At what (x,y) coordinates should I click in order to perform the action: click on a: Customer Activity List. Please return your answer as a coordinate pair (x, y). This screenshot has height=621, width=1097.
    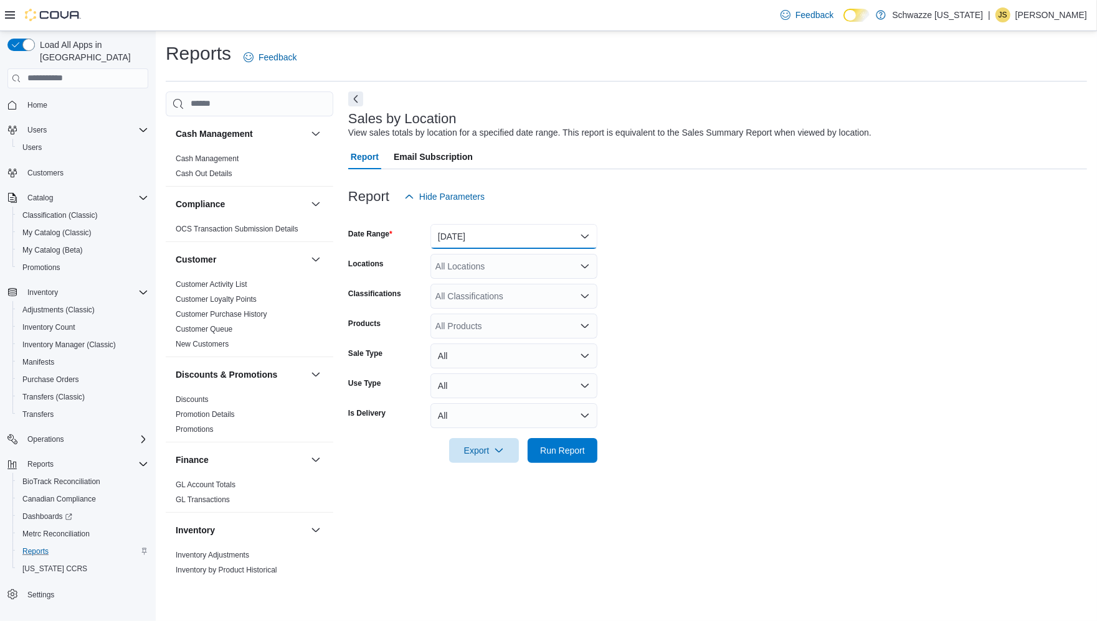
    Looking at the image, I should click on (211, 285).